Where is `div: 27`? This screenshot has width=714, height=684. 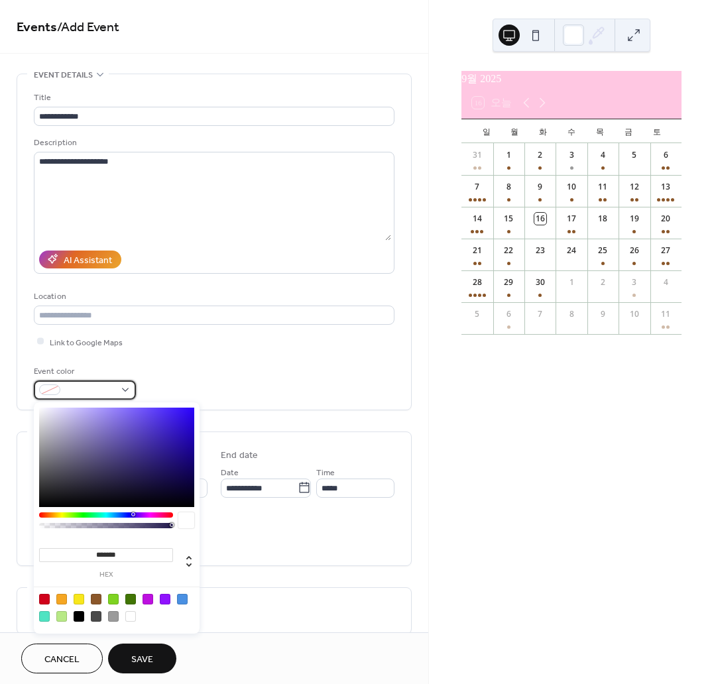 div: 27 is located at coordinates (665, 250).